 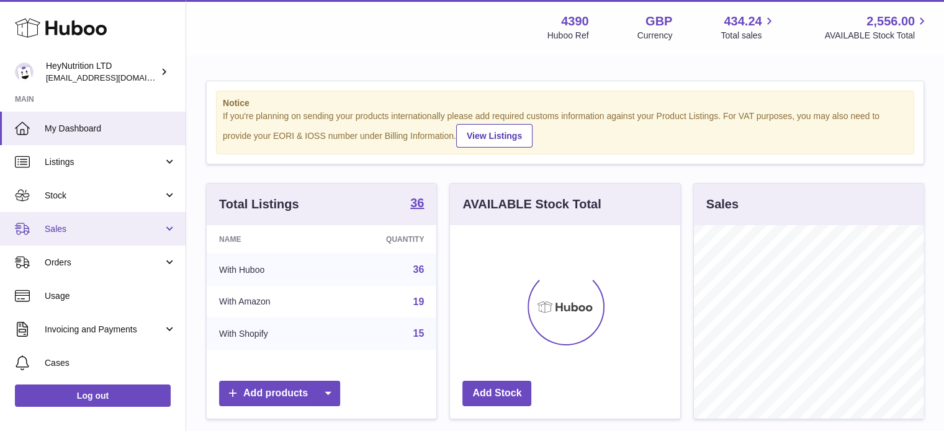 I want to click on div: Huboo Ref, so click(x=568, y=35).